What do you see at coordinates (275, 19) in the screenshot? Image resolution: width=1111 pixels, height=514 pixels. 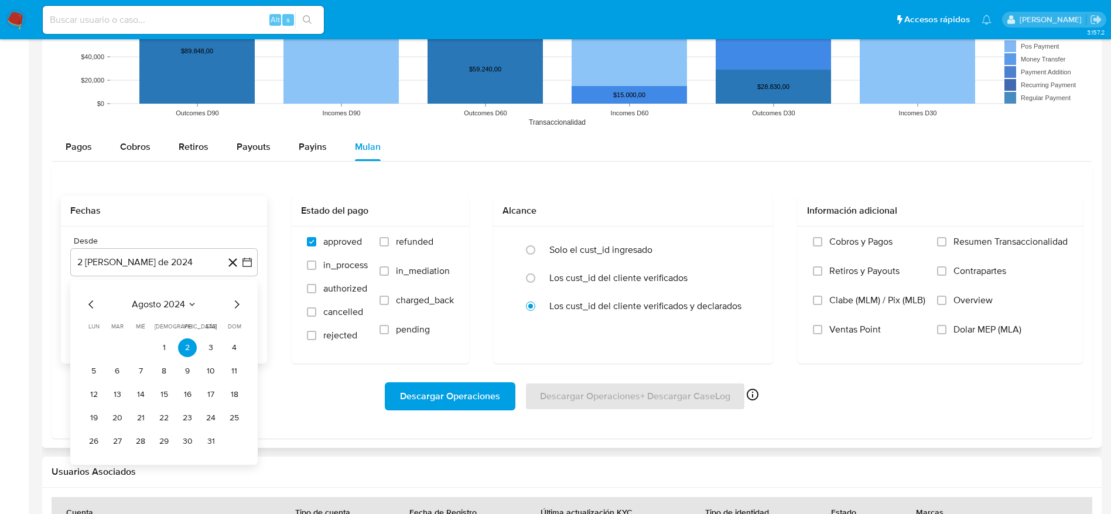 I see `span: Alt` at bounding box center [275, 19].